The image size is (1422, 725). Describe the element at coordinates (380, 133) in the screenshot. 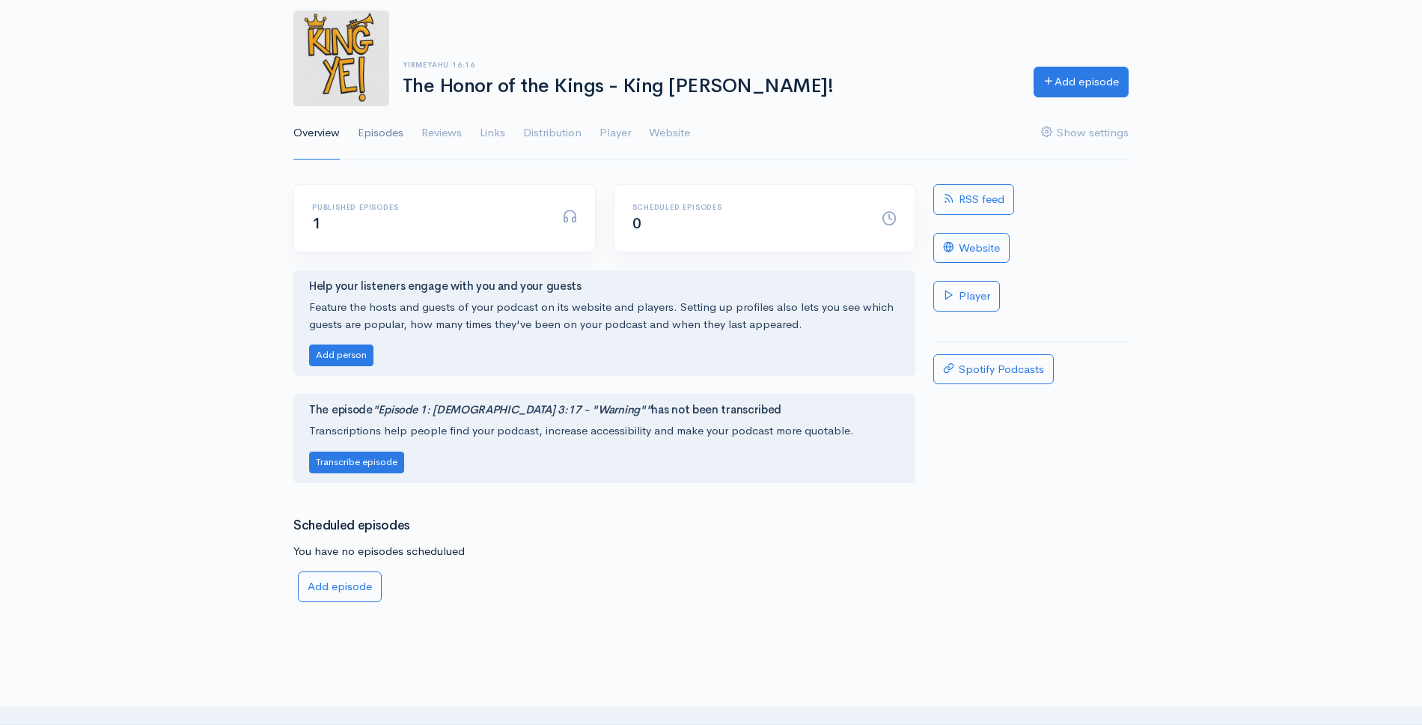

I see `a: Episodes` at that location.